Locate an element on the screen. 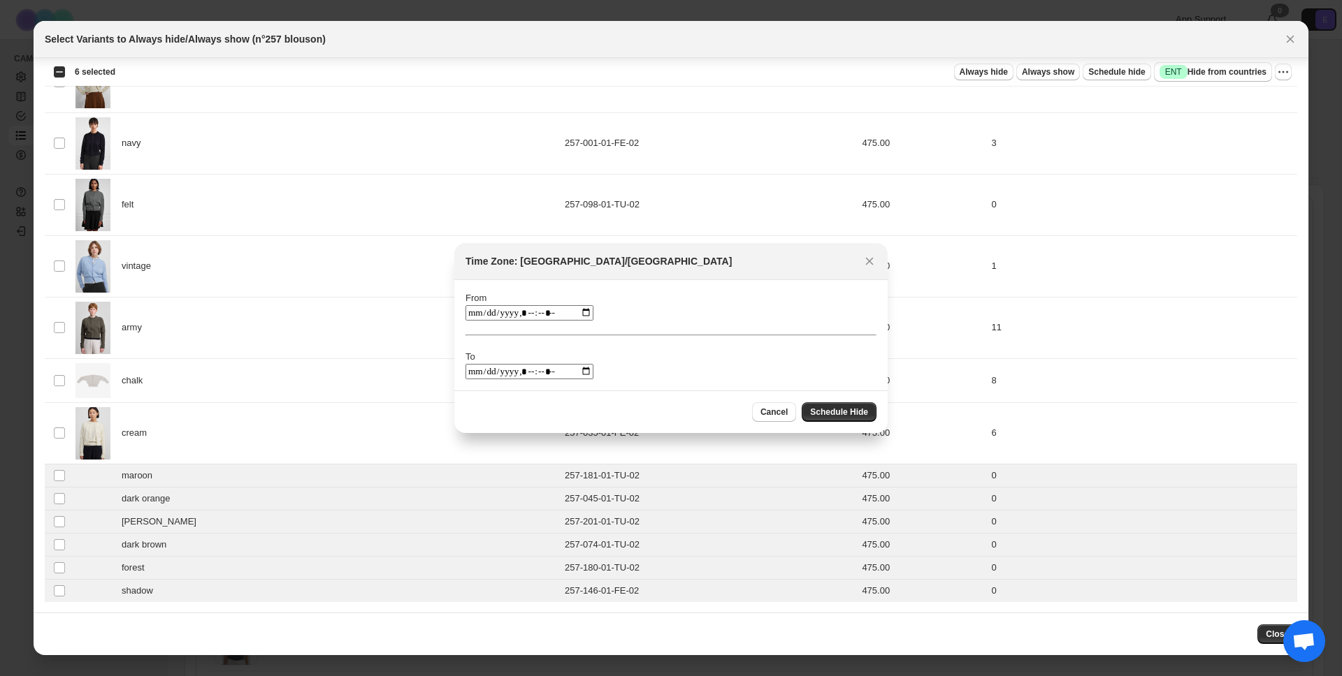 The image size is (1342, 676). img: 051124_EC_E30_Ecom_Blouson_1208__WEB_4000px_sRGB.jpg is located at coordinates (93, 266).